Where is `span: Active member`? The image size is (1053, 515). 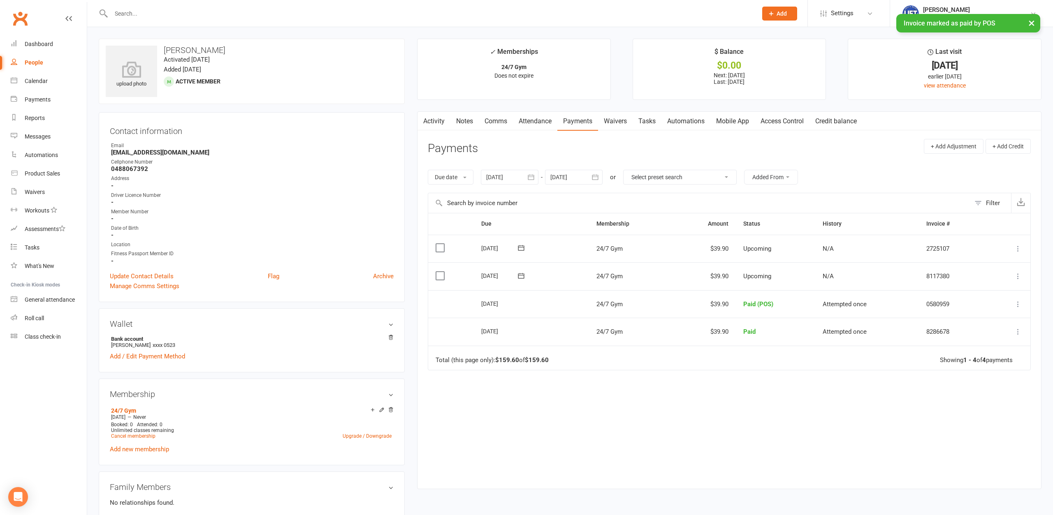 span: Active member is located at coordinates (198, 81).